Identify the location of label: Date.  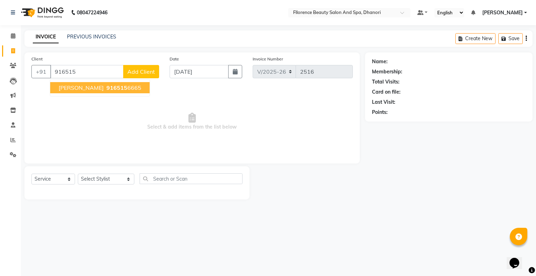
(174, 59).